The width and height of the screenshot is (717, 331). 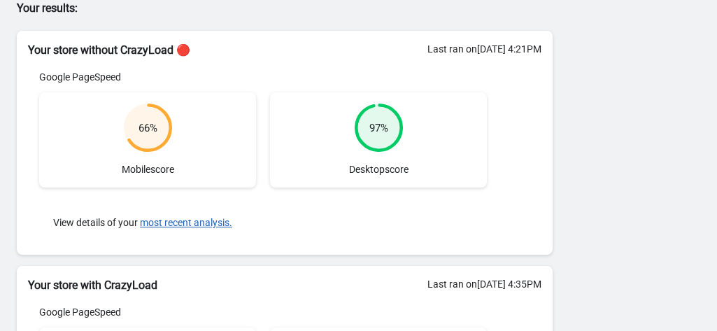 I want to click on div: View details of your, so click(x=263, y=222).